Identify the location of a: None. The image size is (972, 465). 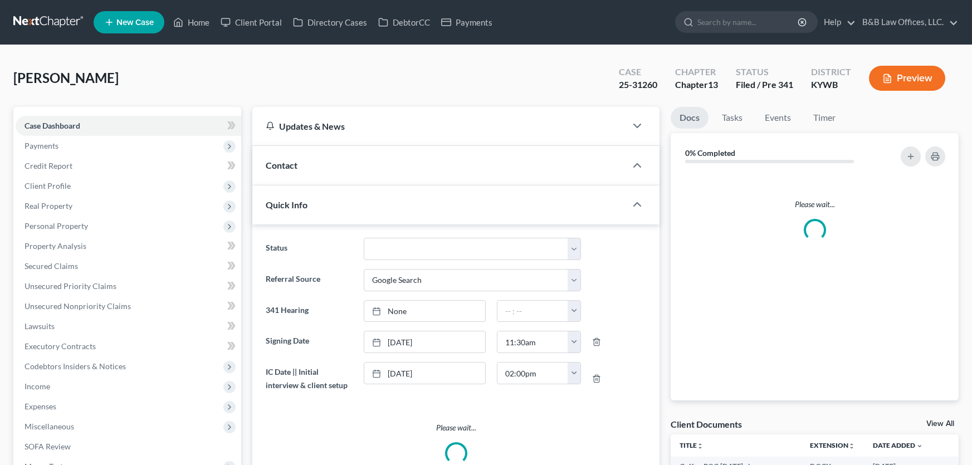
(425, 312).